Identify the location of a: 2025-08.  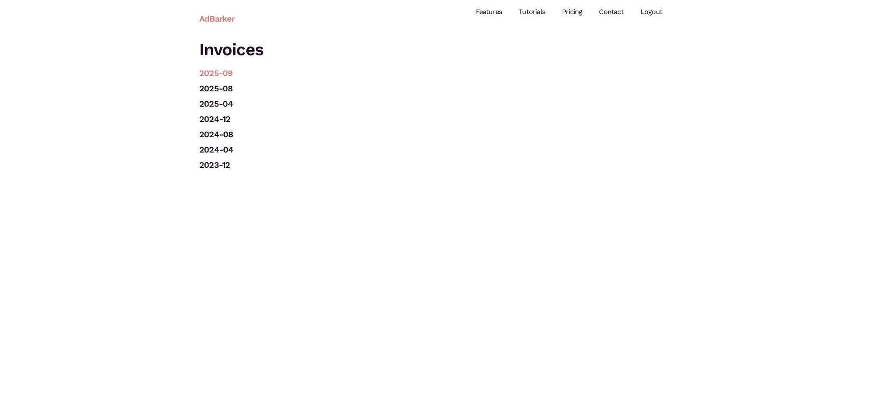
(216, 88).